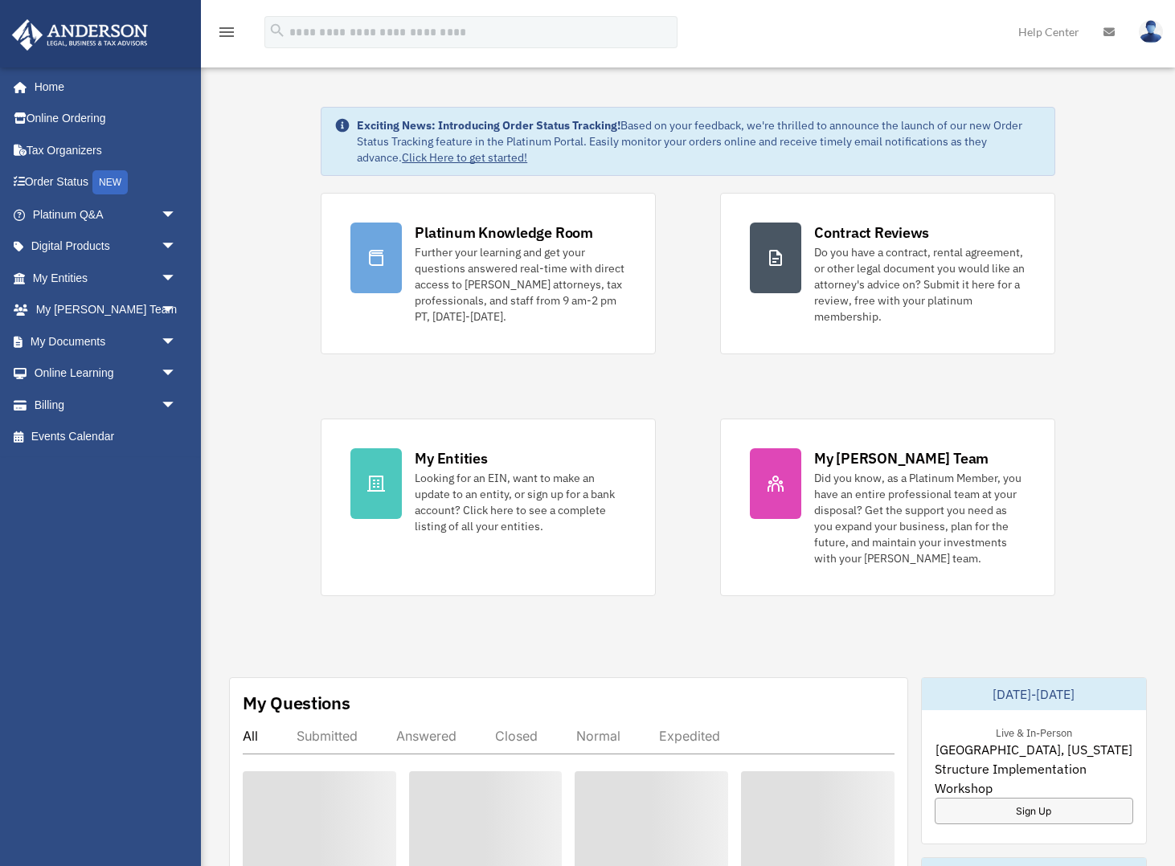 This screenshot has width=1175, height=866. What do you see at coordinates (227, 35) in the screenshot?
I see `a: menu` at bounding box center [227, 35].